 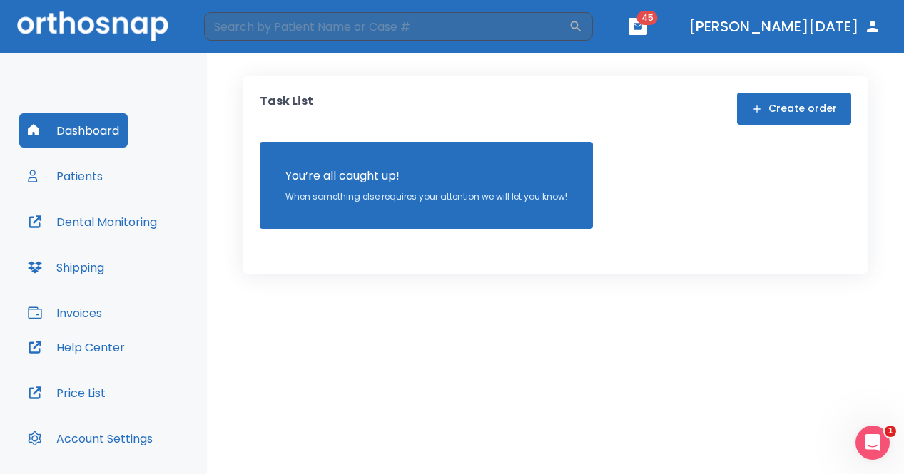 What do you see at coordinates (65, 176) in the screenshot?
I see `button: Patients` at bounding box center [65, 176].